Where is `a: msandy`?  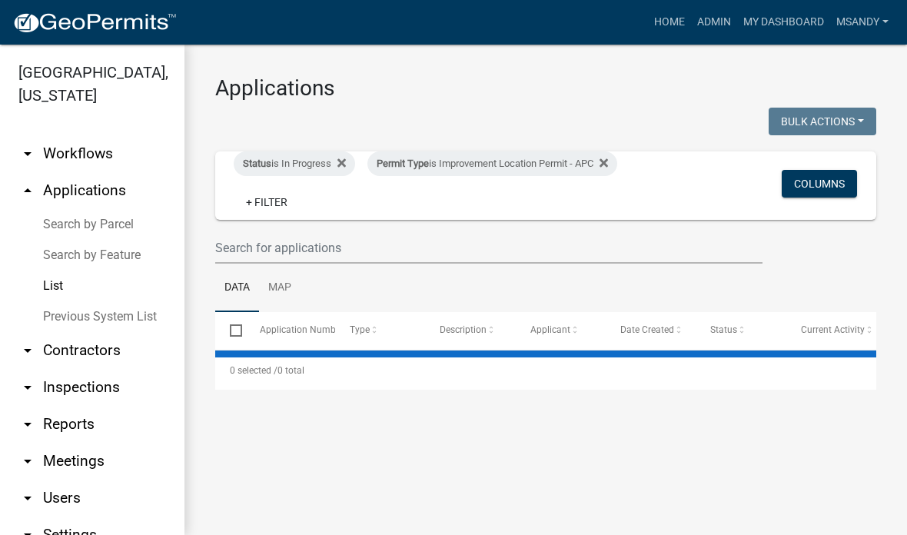
a: msandy is located at coordinates (862, 22).